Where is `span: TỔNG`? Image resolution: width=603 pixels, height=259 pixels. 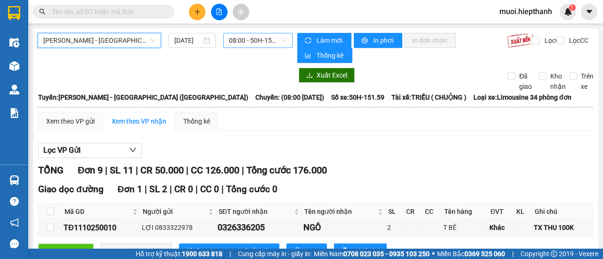
span: TỔNG is located at coordinates (51, 170).